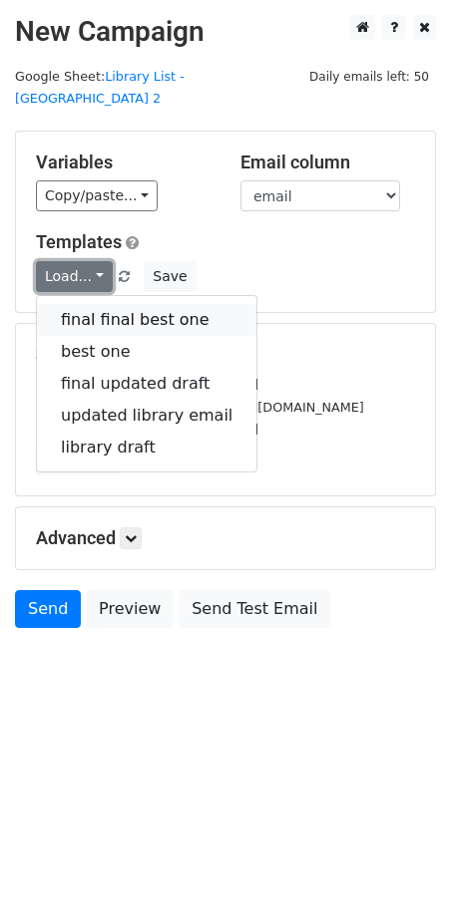 The image size is (451, 921). What do you see at coordinates (327, 162) in the screenshot?
I see `h5: Email column` at bounding box center [327, 162].